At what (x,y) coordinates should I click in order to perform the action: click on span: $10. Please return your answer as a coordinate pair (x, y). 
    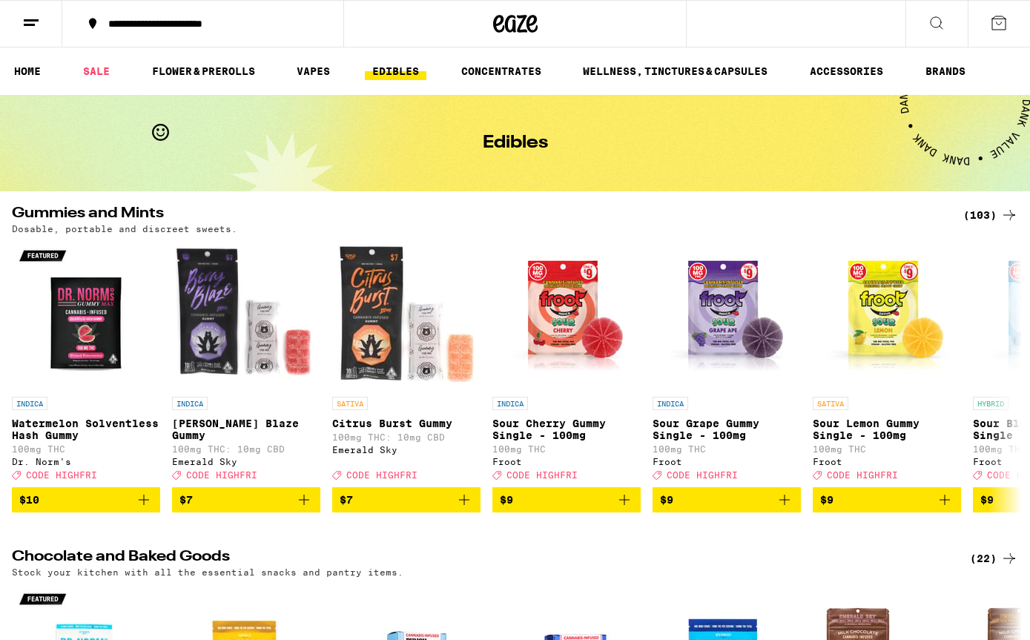
    Looking at the image, I should click on (29, 500).